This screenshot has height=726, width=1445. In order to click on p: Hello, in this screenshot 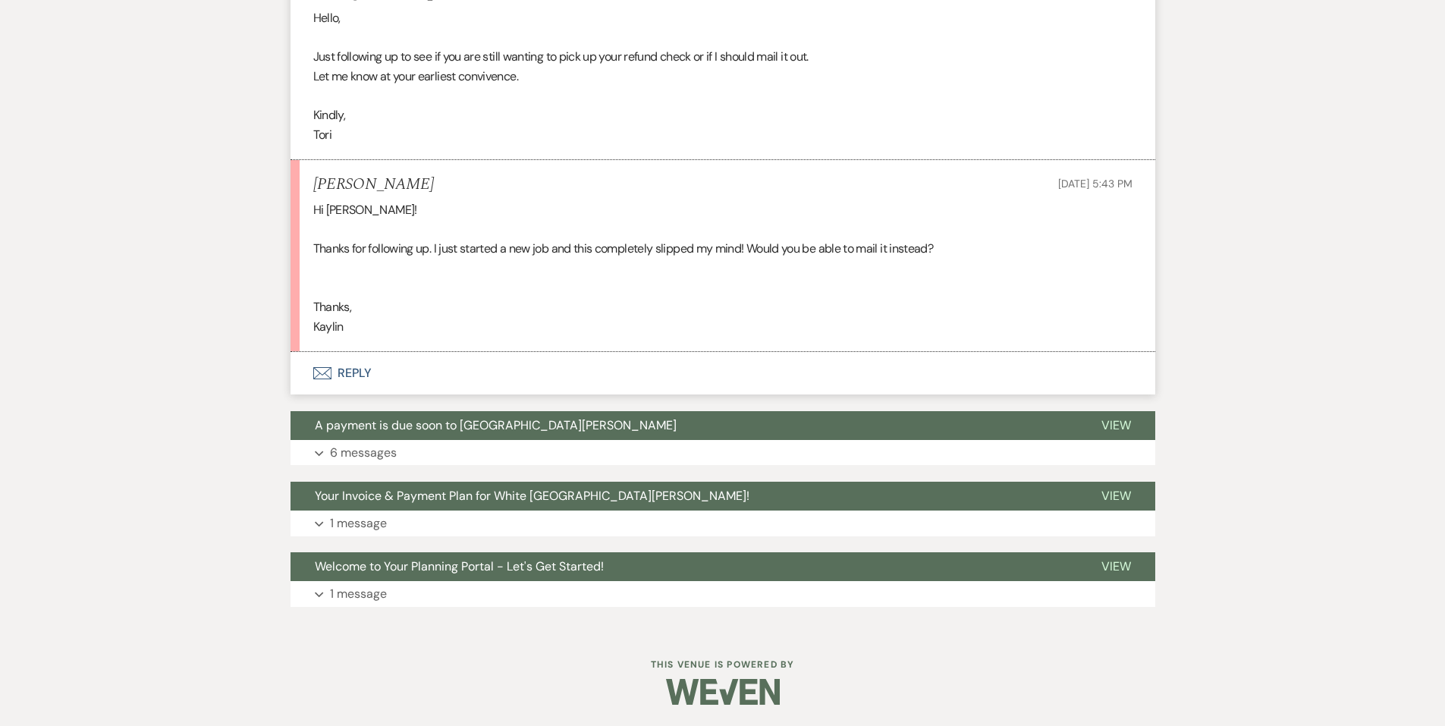, I will do `click(723, 18)`.